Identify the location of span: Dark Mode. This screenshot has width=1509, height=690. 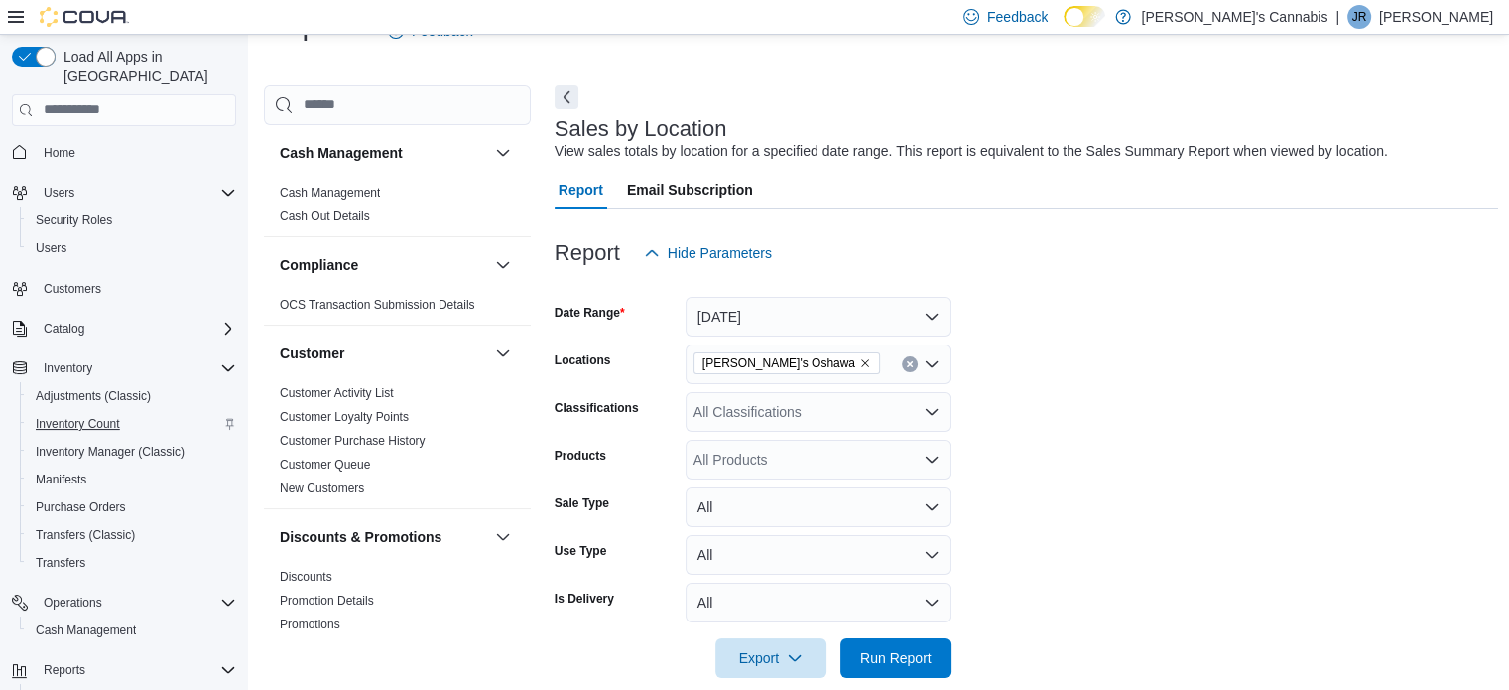
(1064, 27).